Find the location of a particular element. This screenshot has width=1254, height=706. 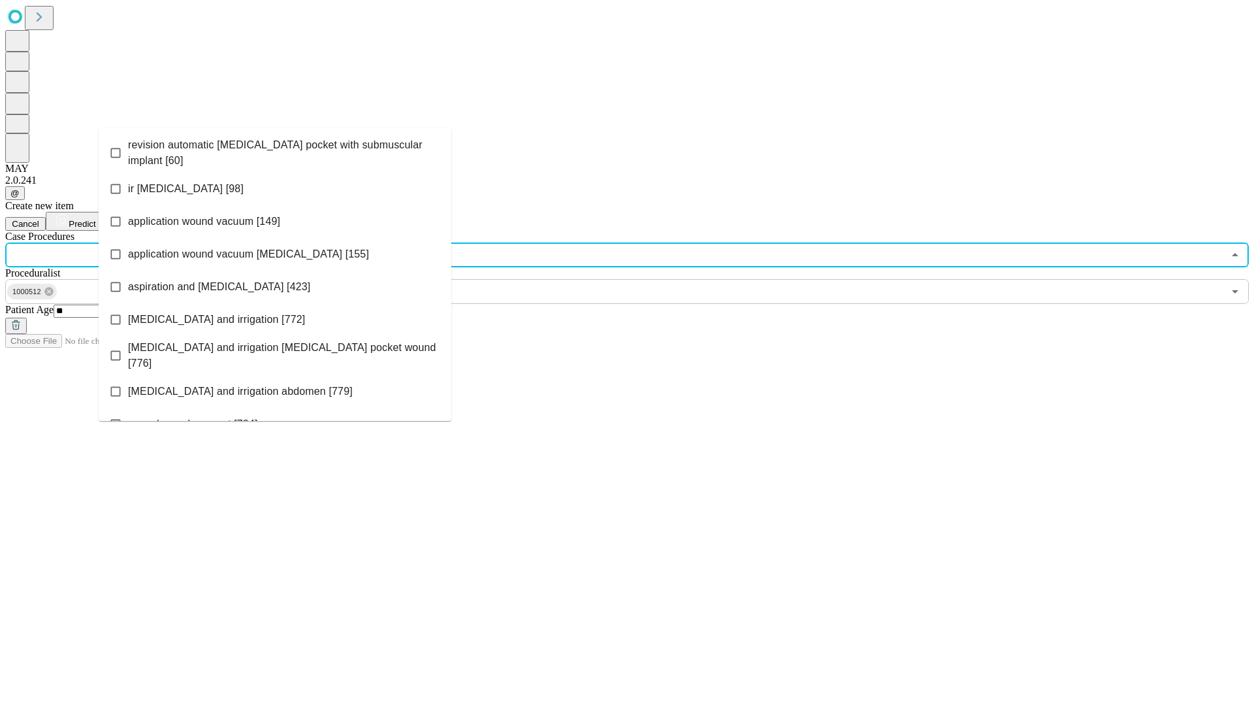

button: Cancel is located at coordinates (25, 223).